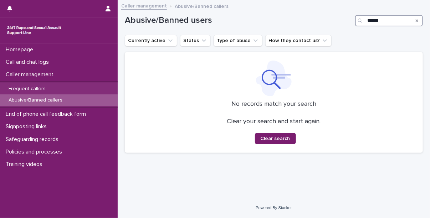 The height and width of the screenshot is (218, 430). Describe the element at coordinates (33, 139) in the screenshot. I see `p: Safeguarding records` at that location.